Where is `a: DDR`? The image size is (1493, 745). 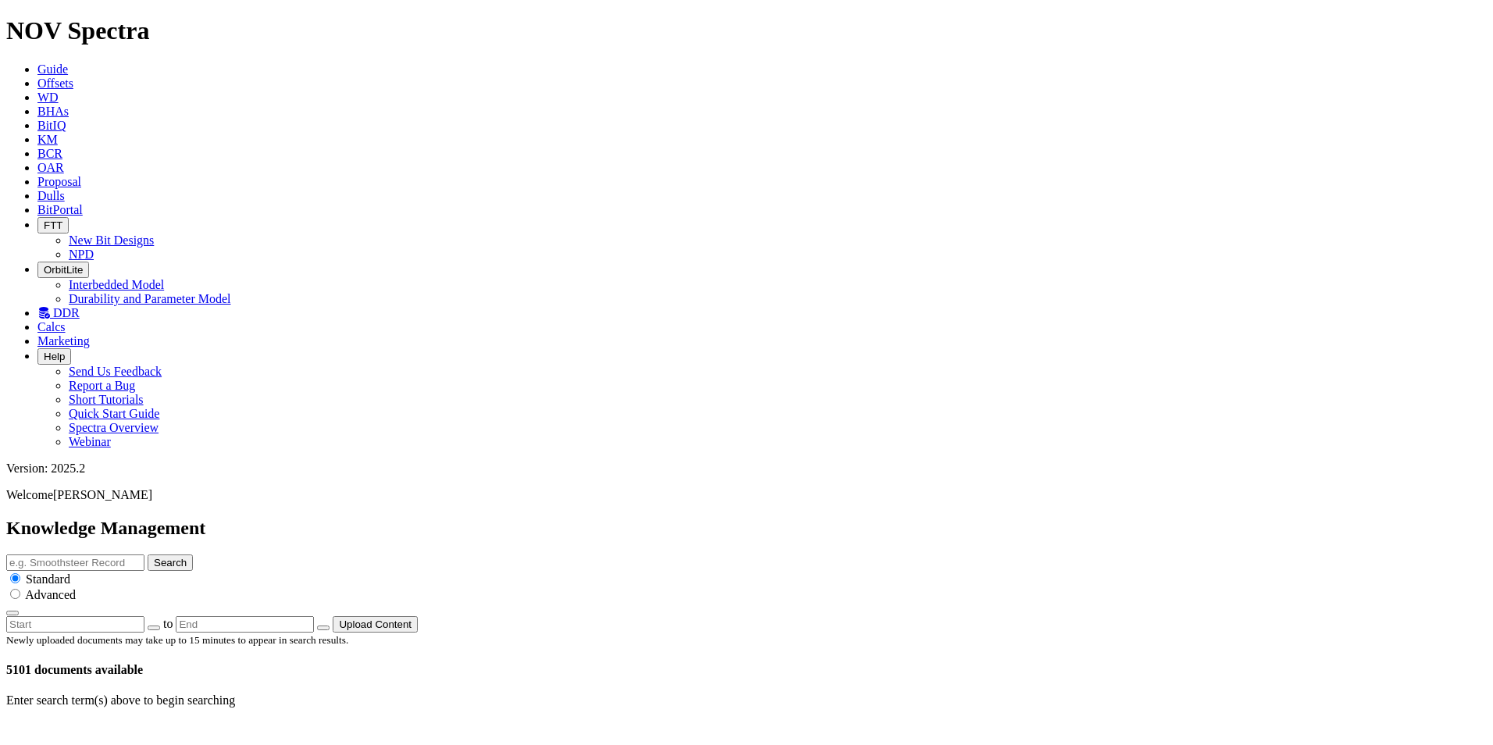
a: DDR is located at coordinates (59, 312).